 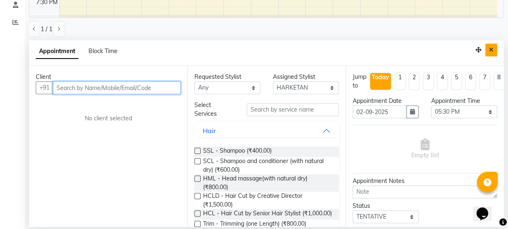 What do you see at coordinates (237, 152) in the screenshot?
I see `span: SSL - Shampoo (₹400.00)` at bounding box center [237, 152].